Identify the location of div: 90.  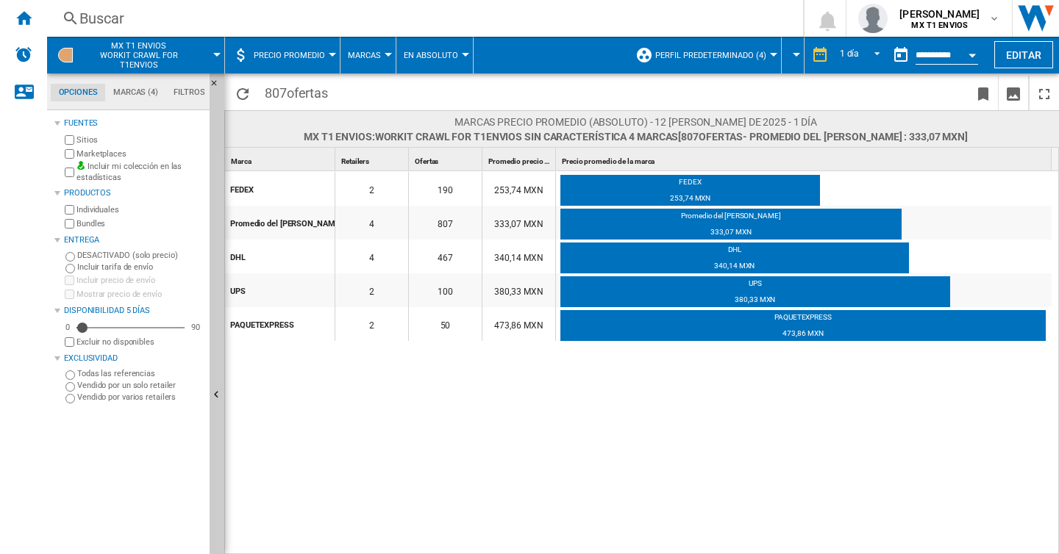
(196, 327).